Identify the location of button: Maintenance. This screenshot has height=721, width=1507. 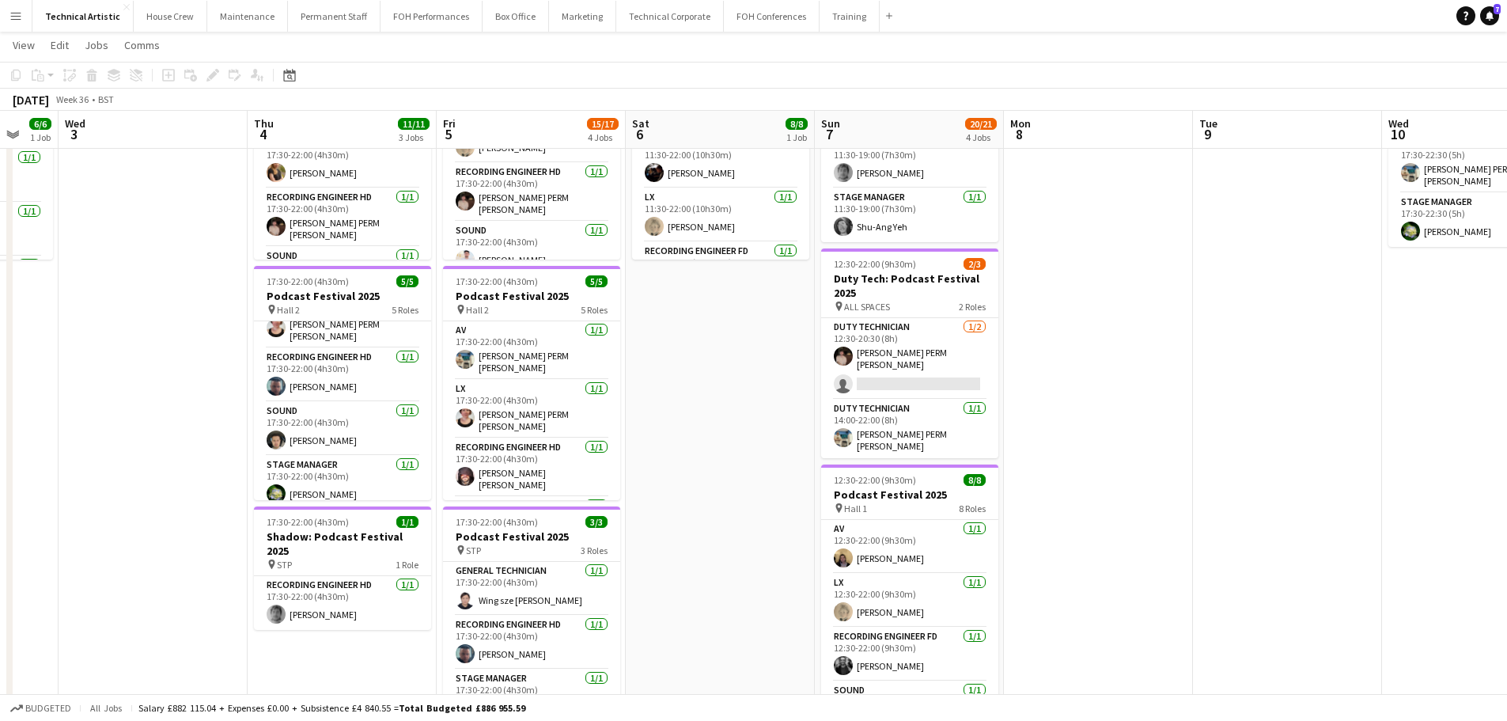
(248, 16).